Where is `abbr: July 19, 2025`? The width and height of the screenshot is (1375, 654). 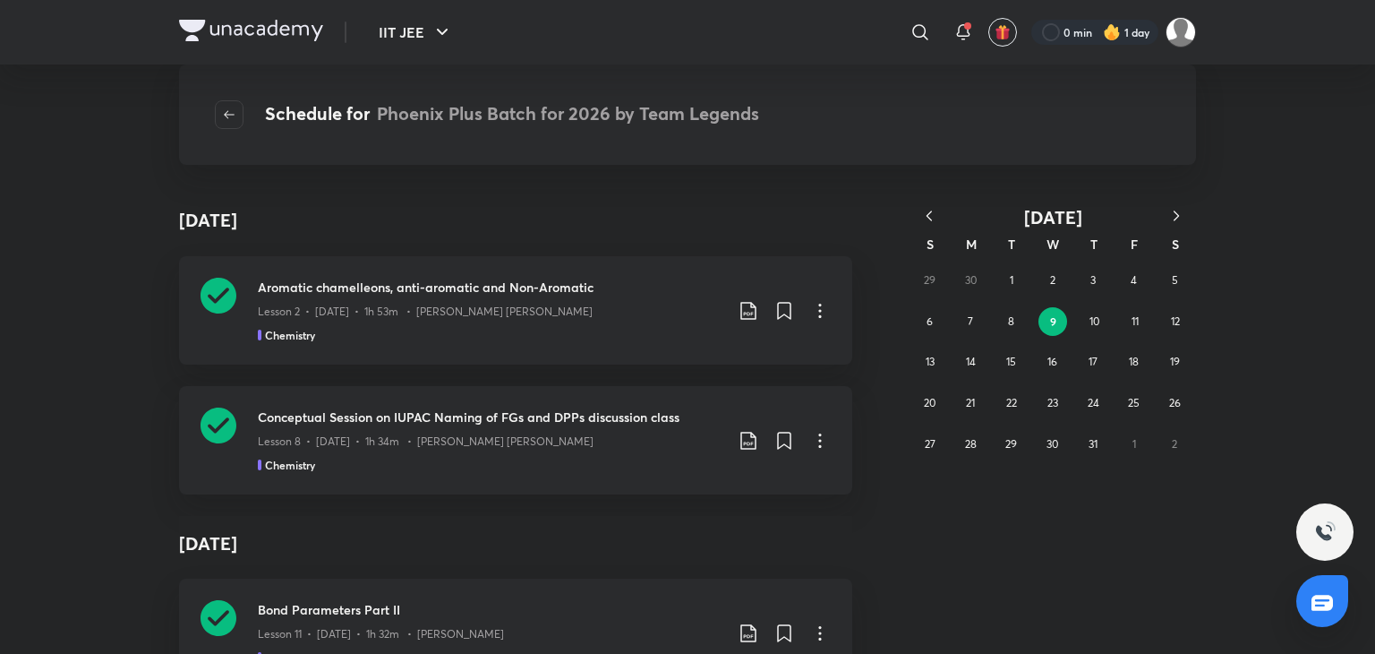 abbr: July 19, 2025 is located at coordinates (1175, 361).